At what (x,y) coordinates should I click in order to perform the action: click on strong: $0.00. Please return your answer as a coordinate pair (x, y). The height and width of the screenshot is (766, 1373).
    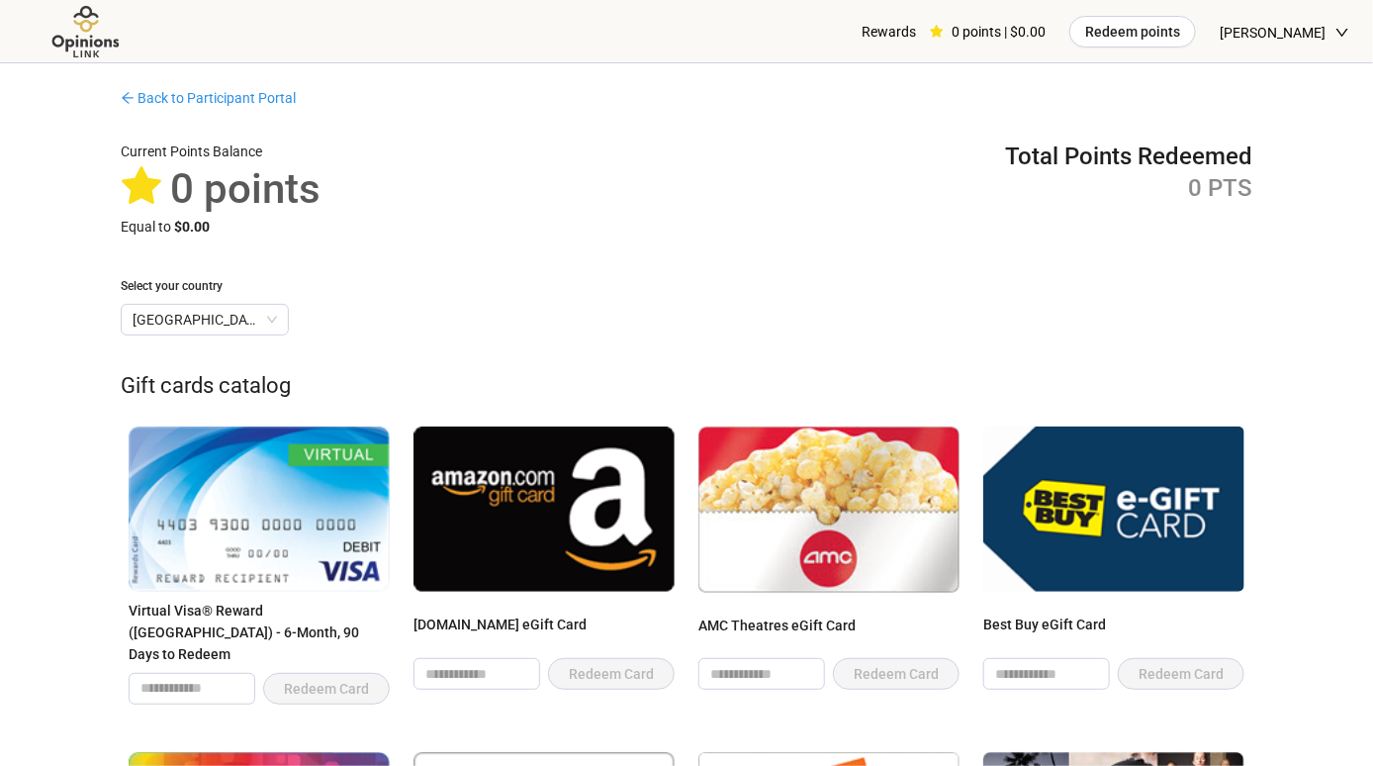
    Looking at the image, I should click on (192, 227).